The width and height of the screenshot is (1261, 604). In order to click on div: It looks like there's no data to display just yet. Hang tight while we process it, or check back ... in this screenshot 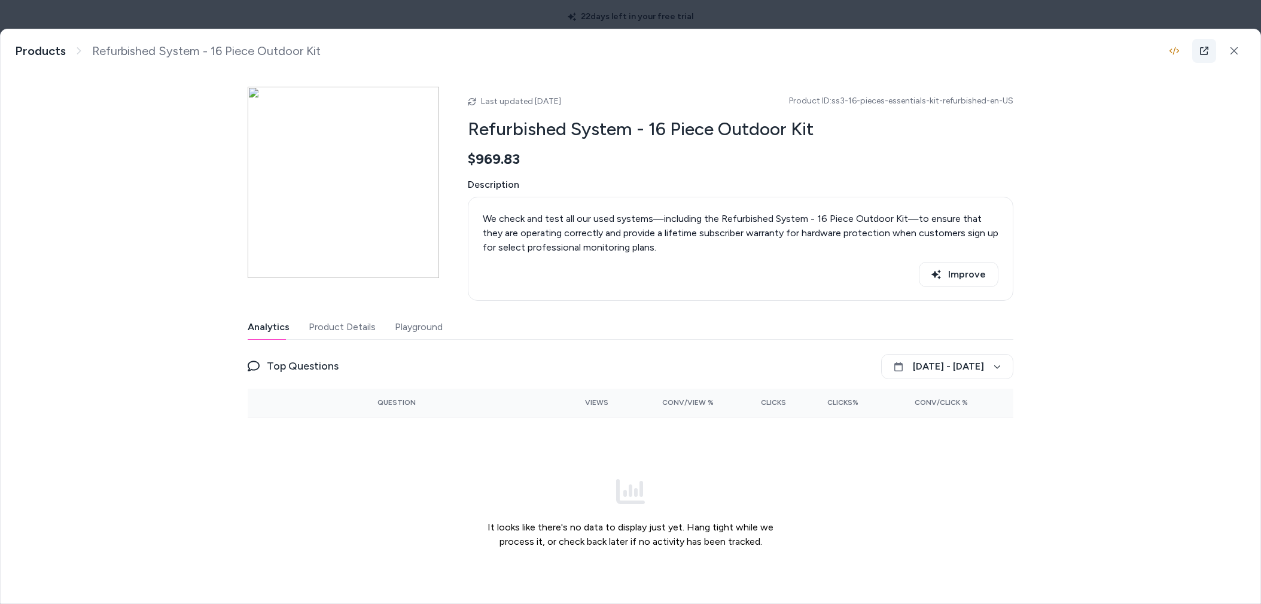, I will do `click(630, 513)`.